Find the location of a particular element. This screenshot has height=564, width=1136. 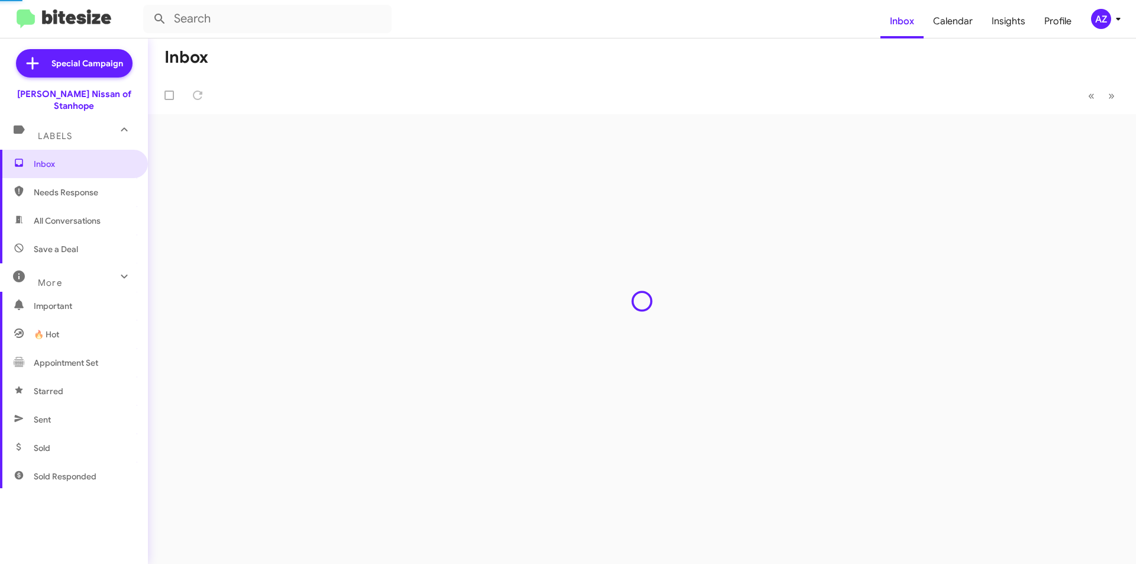

nav: Page navigation example is located at coordinates (1102, 95).